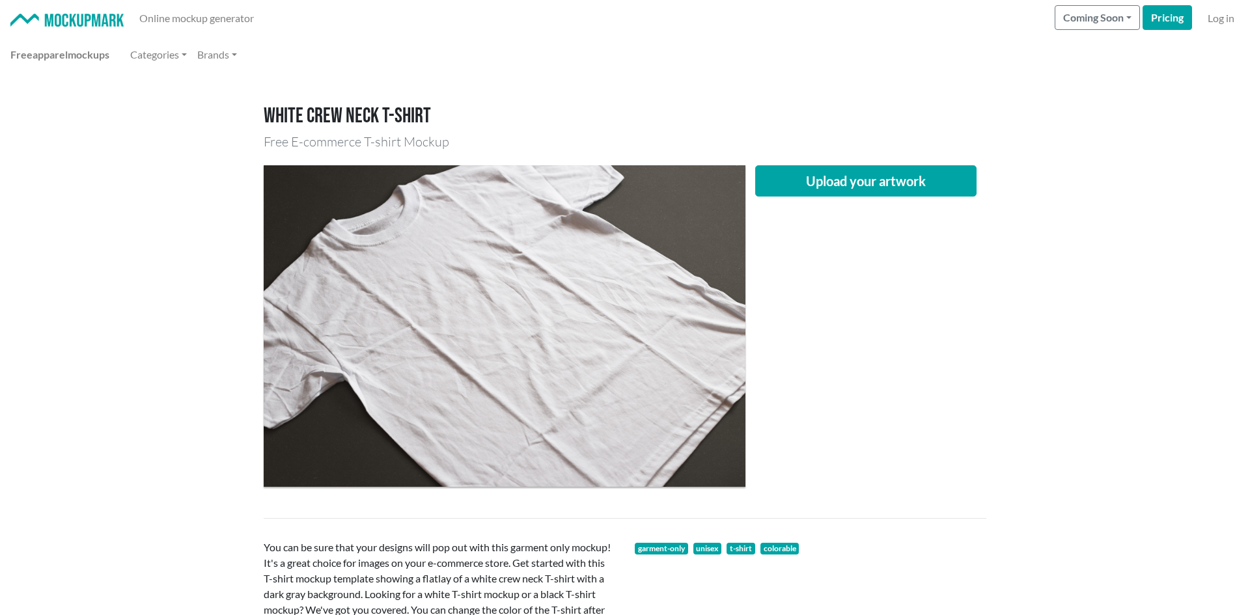 The height and width of the screenshot is (615, 1250). What do you see at coordinates (60, 55) in the screenshot?
I see `a: Freeapparelmockups` at bounding box center [60, 55].